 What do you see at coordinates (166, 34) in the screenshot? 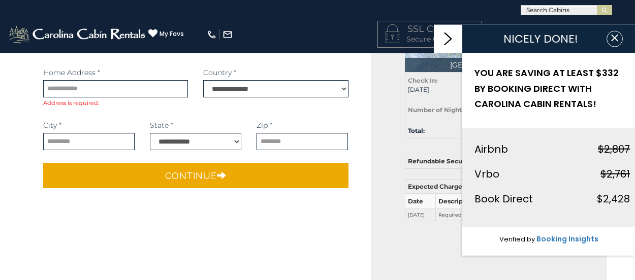
I see `a: My Favs` at bounding box center [166, 34].